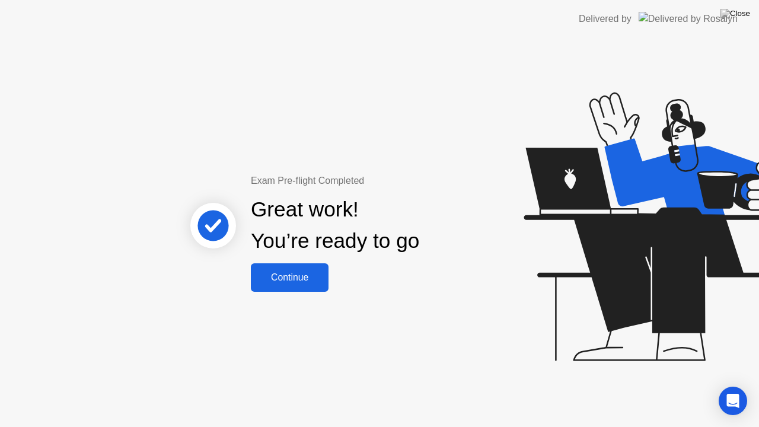 Image resolution: width=759 pixels, height=427 pixels. I want to click on button: Continue, so click(289, 277).